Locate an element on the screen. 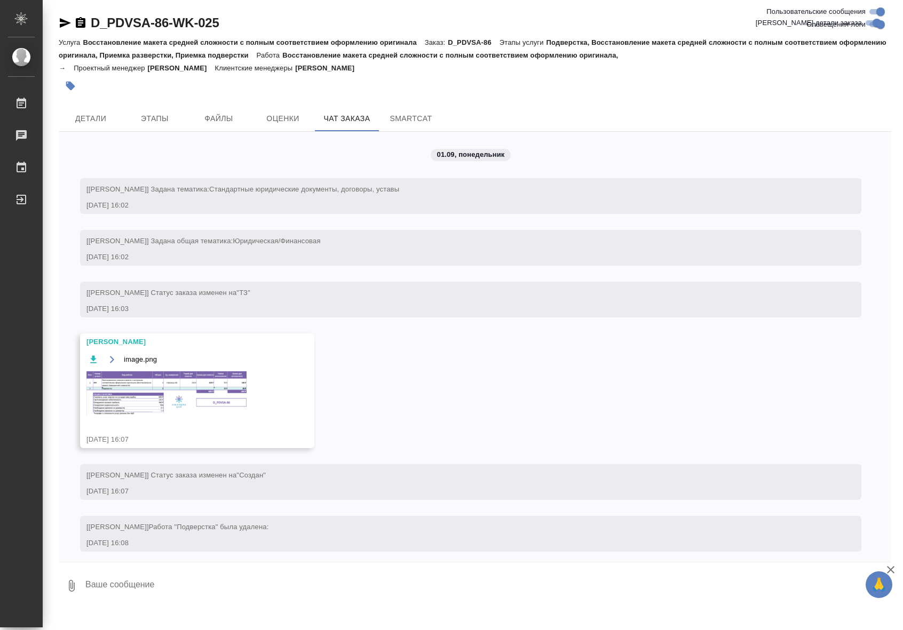  p: Работа is located at coordinates (269, 55).